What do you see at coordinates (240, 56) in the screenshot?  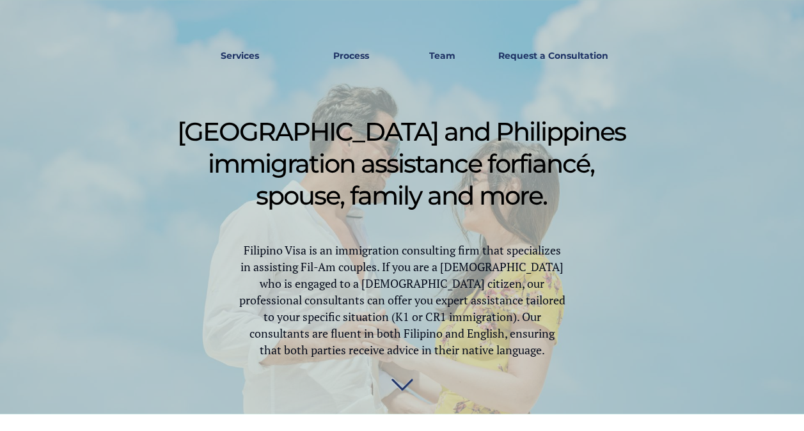 I see `strong: Services` at bounding box center [240, 56].